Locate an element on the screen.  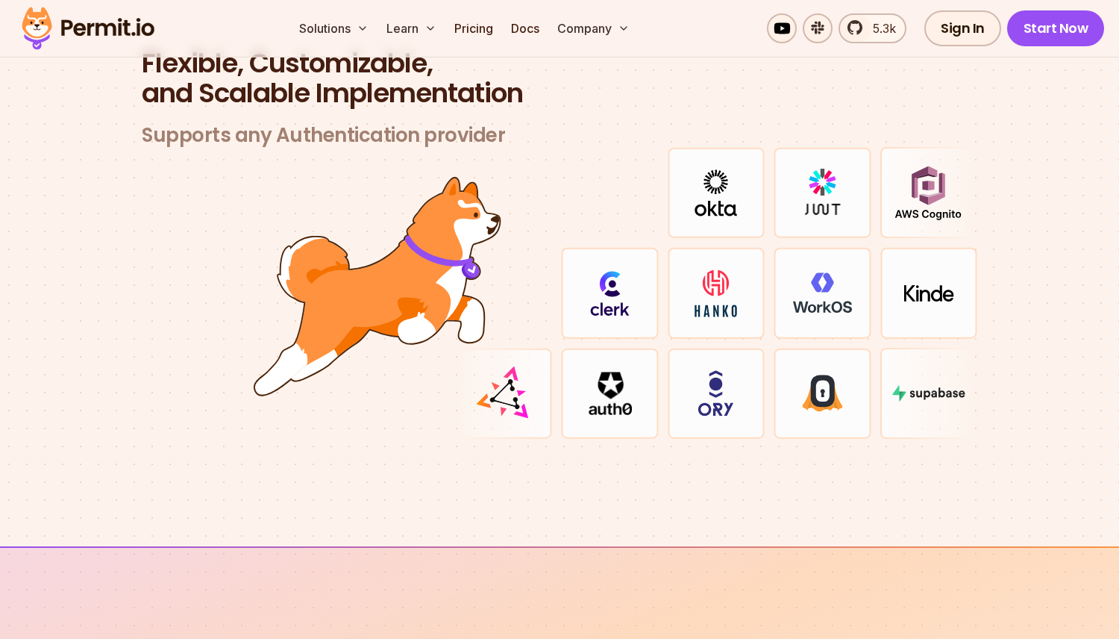
h2: and Scalable Implementation is located at coordinates (560, 78).